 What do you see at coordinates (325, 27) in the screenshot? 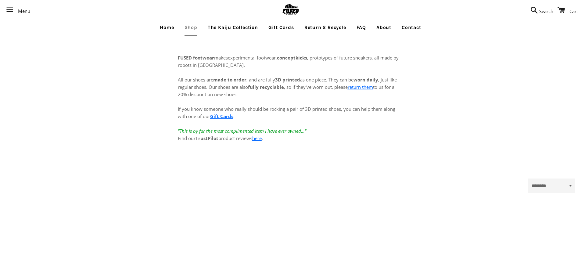
I see `a: Return 2 Recycle` at bounding box center [325, 27].